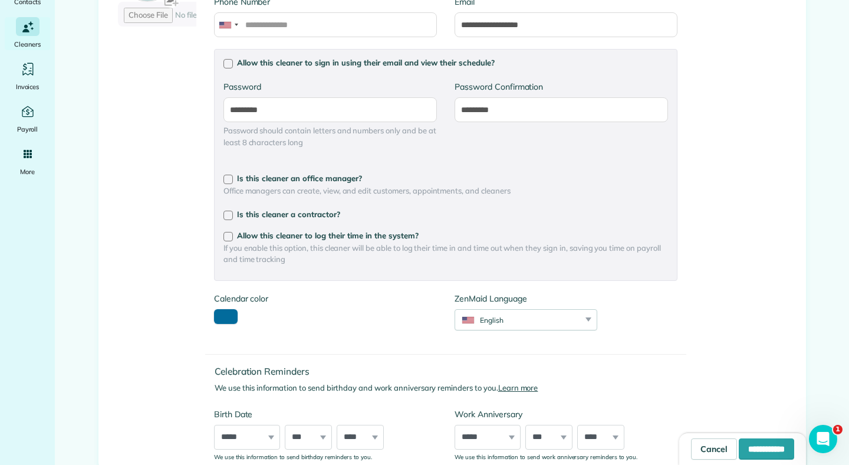 Image resolution: width=849 pixels, height=465 pixels. What do you see at coordinates (299, 178) in the screenshot?
I see `span: Is this cleaner an office manager?` at bounding box center [299, 178].